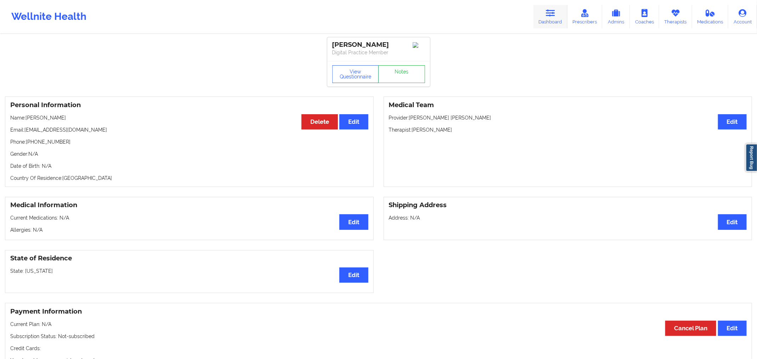  I want to click on h3: Medical Information, so click(189, 205).